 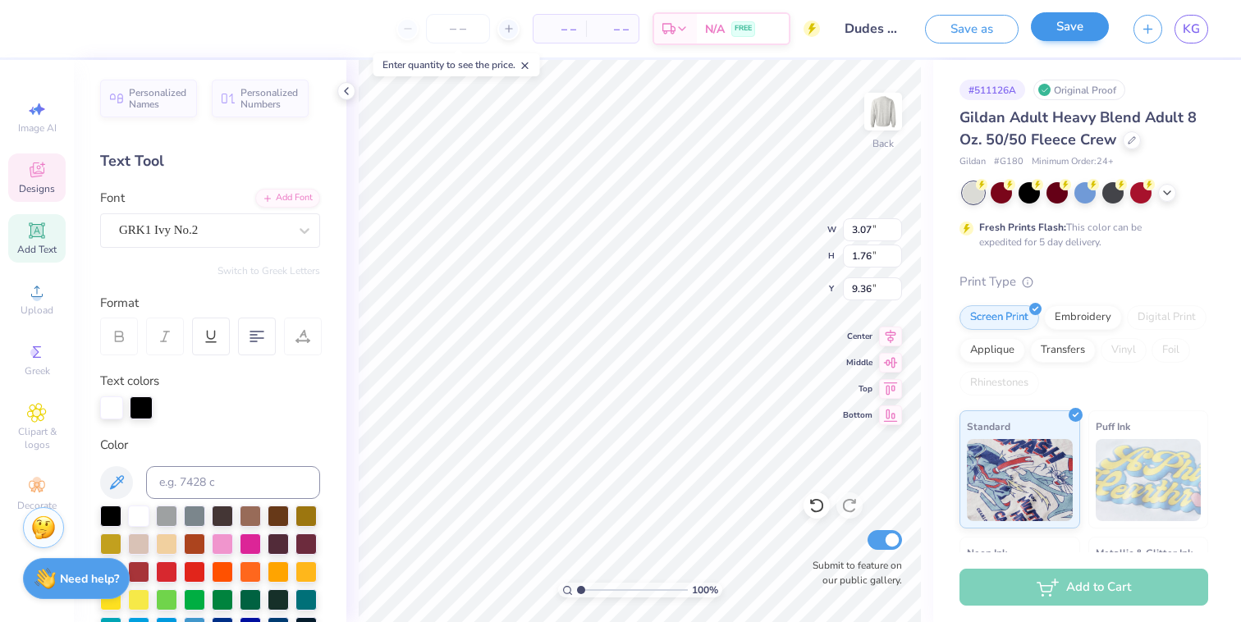 What do you see at coordinates (972, 29) in the screenshot?
I see `button: Save as` at bounding box center [972, 29].